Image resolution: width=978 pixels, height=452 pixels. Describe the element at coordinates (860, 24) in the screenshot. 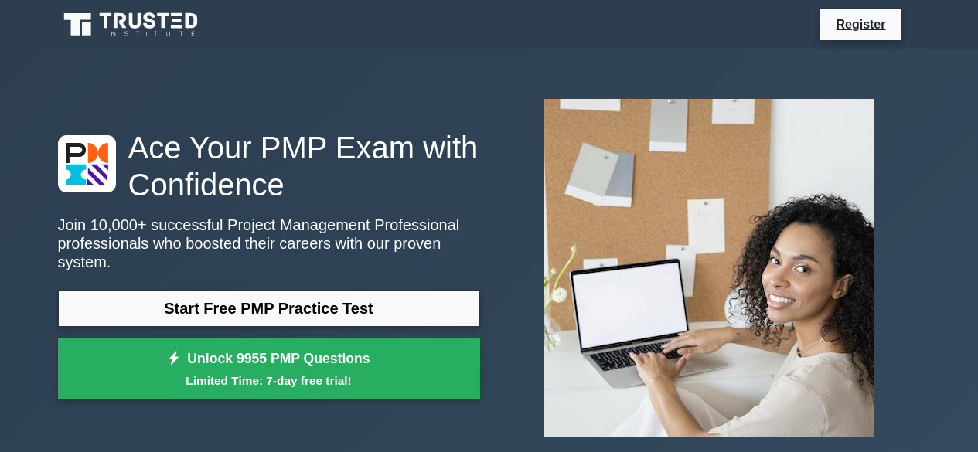

I see `a: Register` at that location.